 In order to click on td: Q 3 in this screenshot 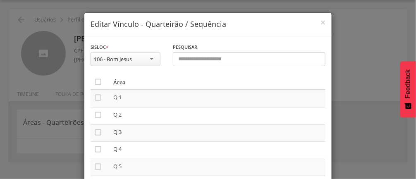, I will do `click(218, 133)`.